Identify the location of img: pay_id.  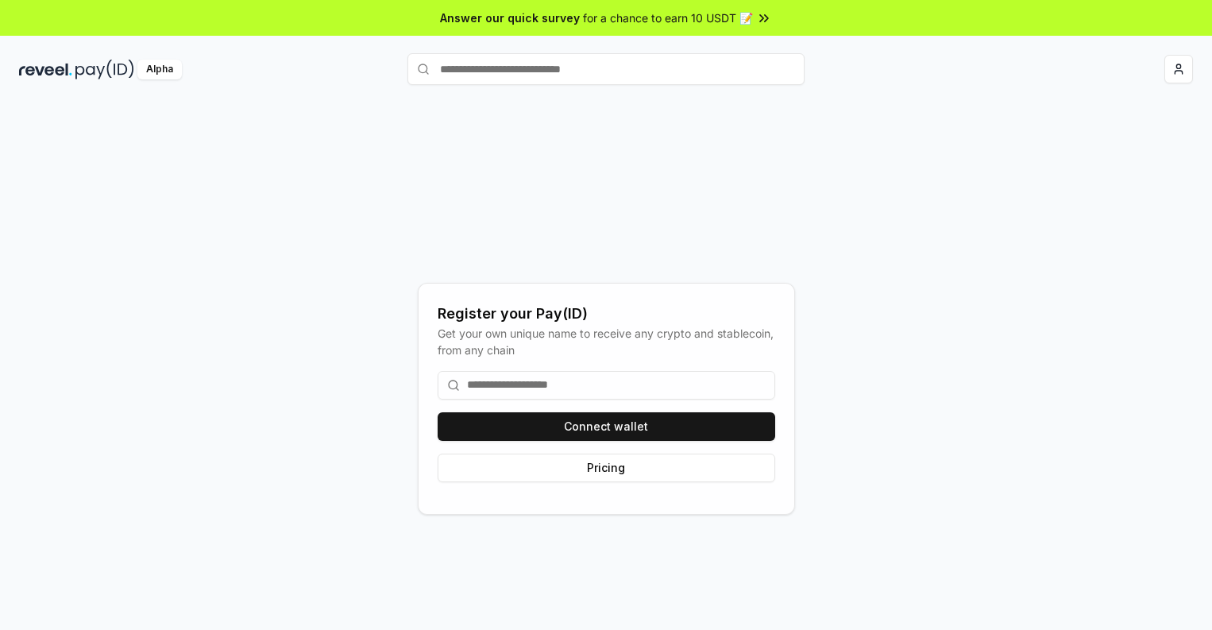
(105, 69).